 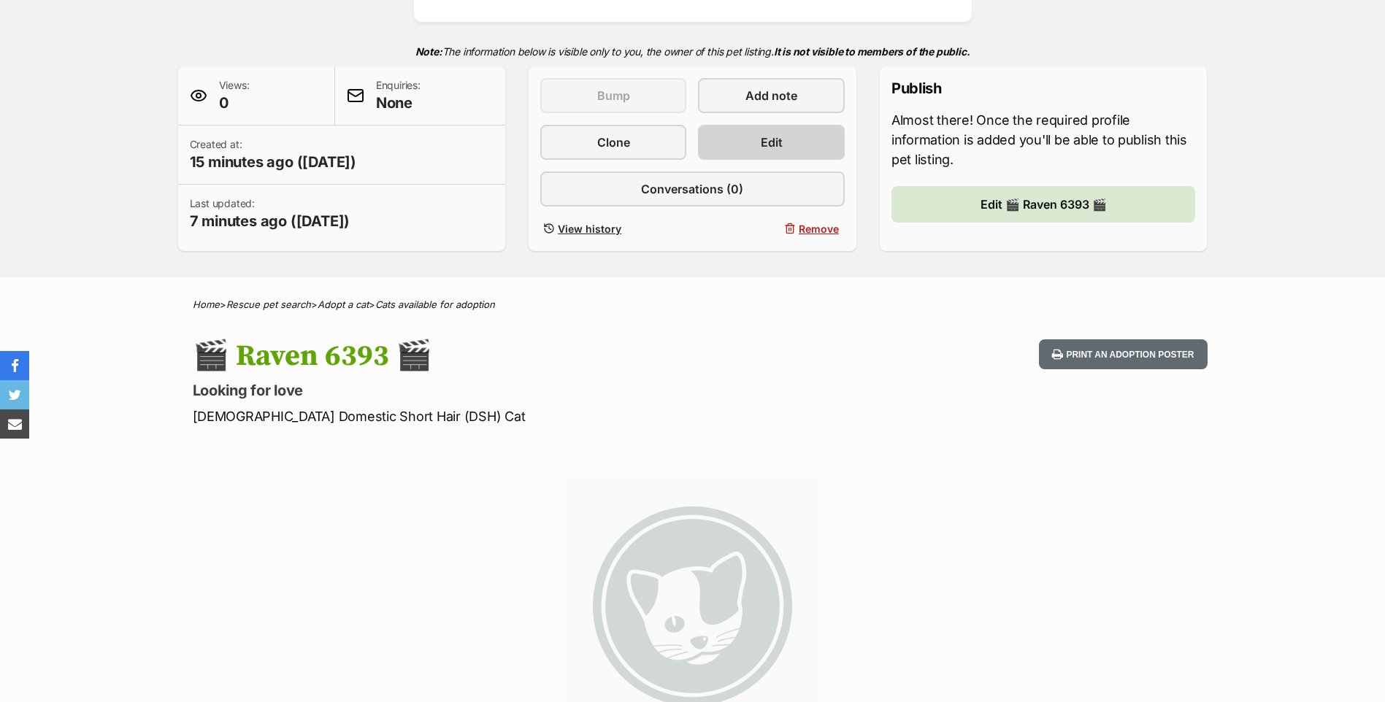 What do you see at coordinates (692, 189) in the screenshot?
I see `span: Conversations (0)` at bounding box center [692, 189].